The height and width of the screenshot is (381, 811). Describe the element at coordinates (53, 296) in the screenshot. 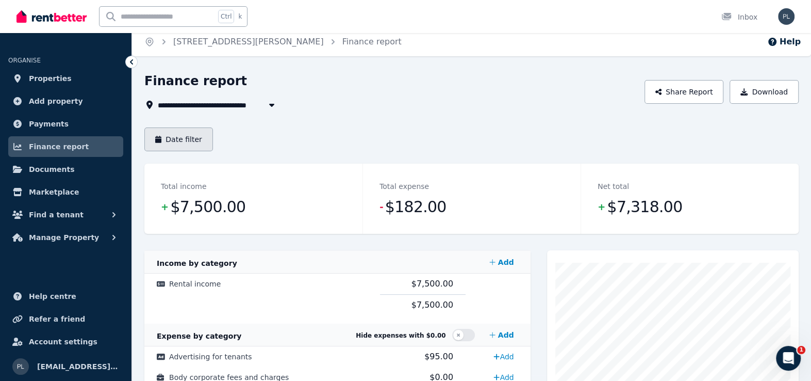

I see `span: Help centre` at that location.